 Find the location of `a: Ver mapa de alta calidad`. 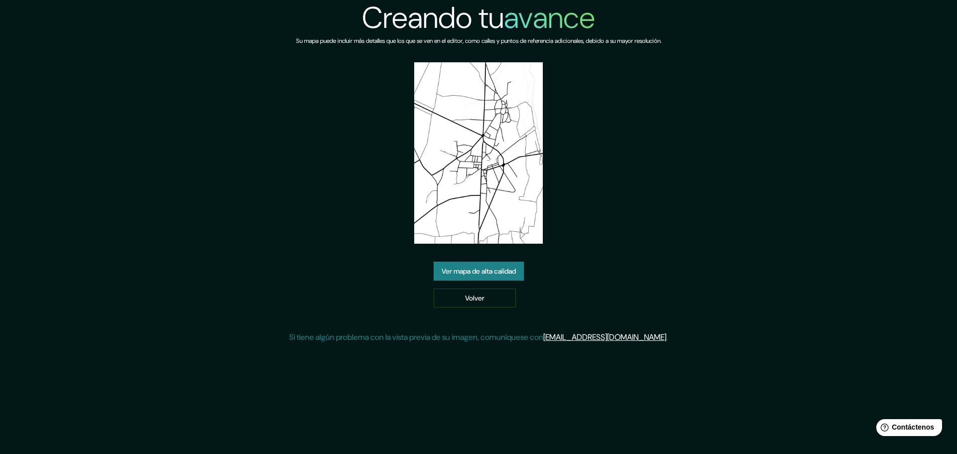

a: Ver mapa de alta calidad is located at coordinates (479, 271).